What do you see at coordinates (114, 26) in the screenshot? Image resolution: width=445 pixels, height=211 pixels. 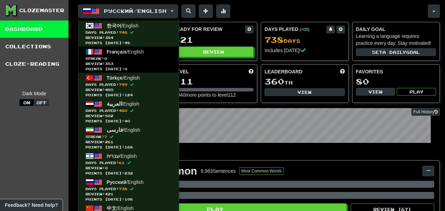 I see `span: 한국어` at bounding box center [114, 26].